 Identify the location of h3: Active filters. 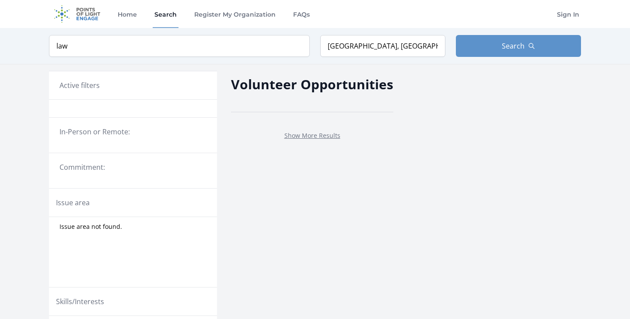
(80, 85).